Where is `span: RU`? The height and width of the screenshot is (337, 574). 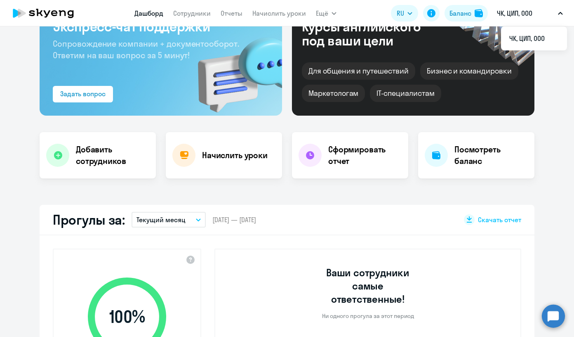
span: RU is located at coordinates (400, 13).